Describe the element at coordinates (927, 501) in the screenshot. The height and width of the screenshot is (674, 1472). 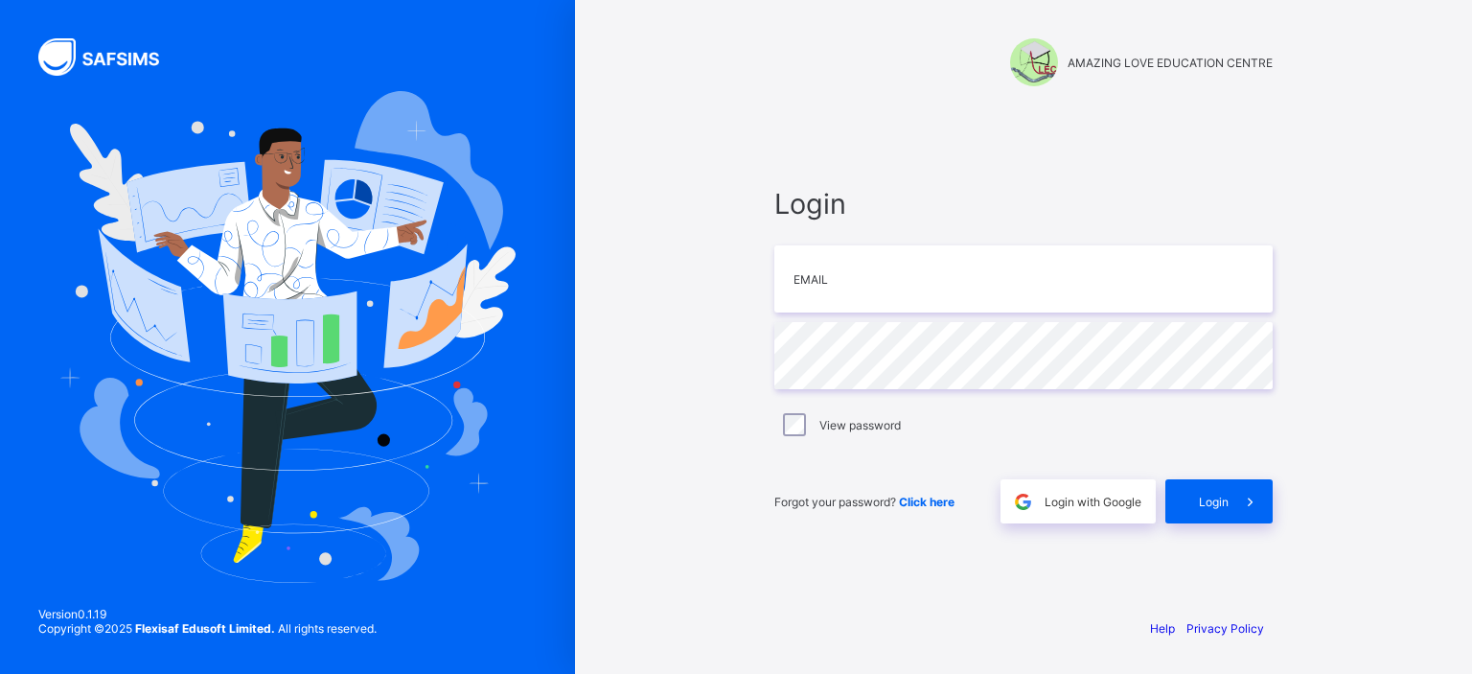
I see `span: Click here` at that location.